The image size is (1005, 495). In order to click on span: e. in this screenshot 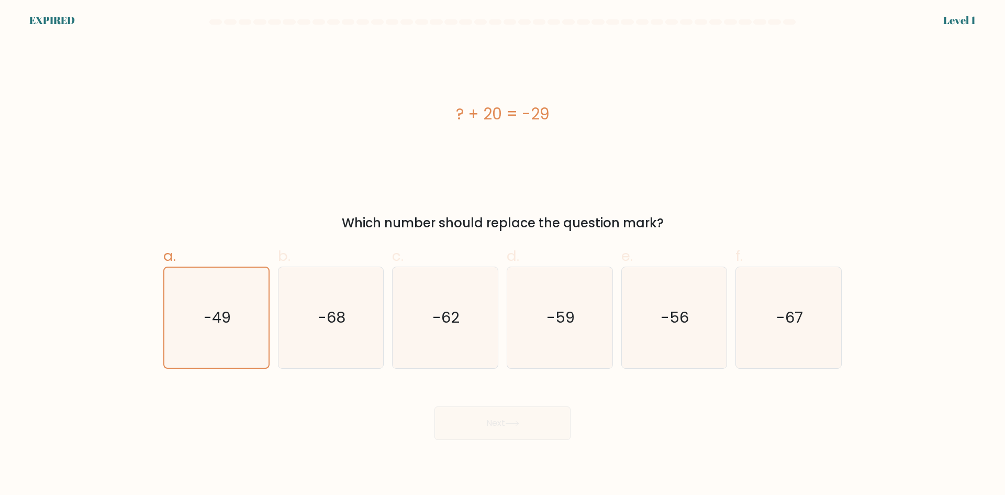, I will do `click(627, 255)`.